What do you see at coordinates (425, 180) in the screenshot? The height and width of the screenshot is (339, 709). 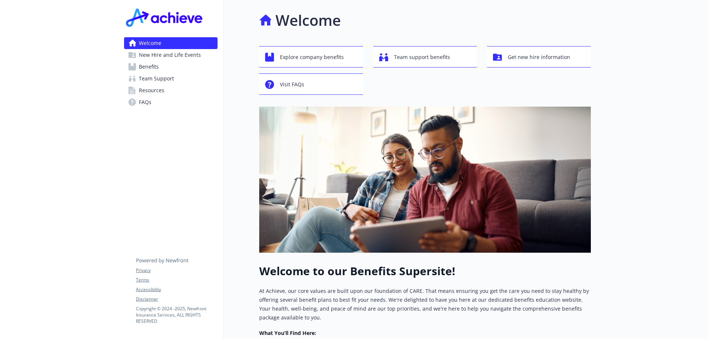 I see `img: overview page banner` at bounding box center [425, 180].